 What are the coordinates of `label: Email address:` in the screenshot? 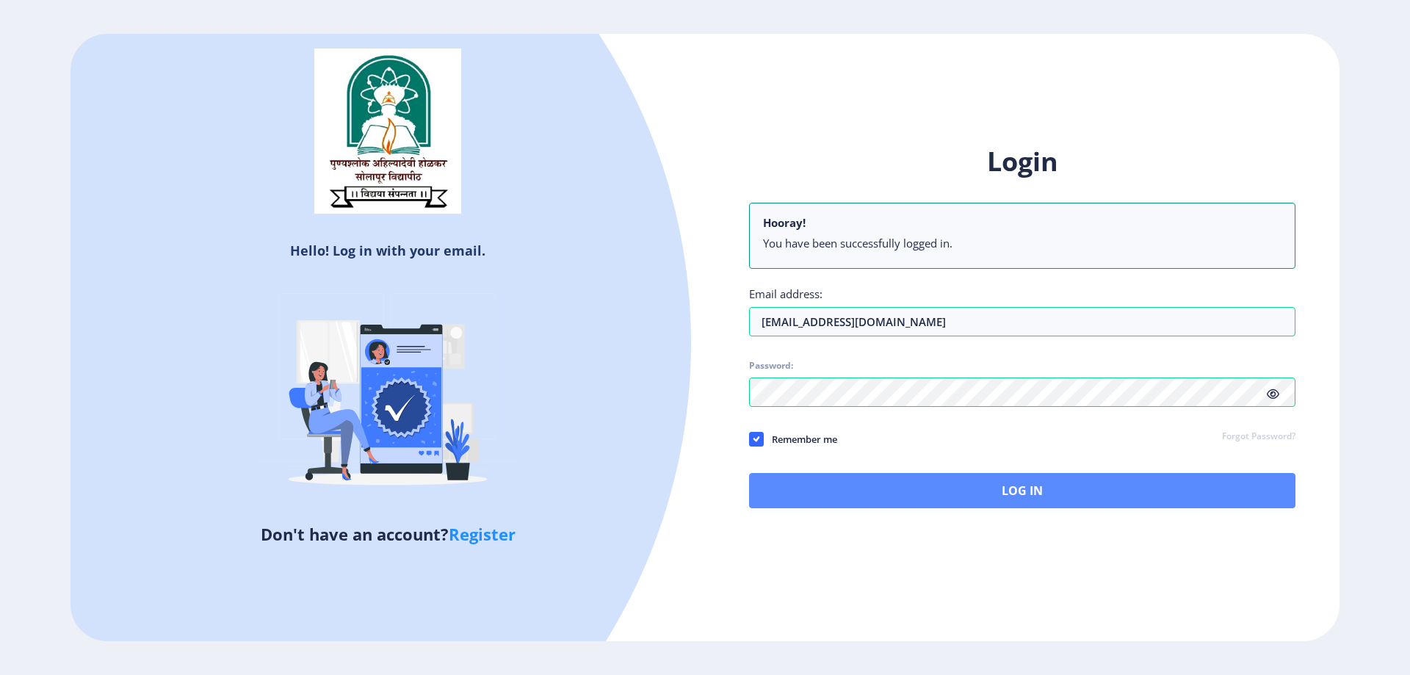 It's located at (786, 294).